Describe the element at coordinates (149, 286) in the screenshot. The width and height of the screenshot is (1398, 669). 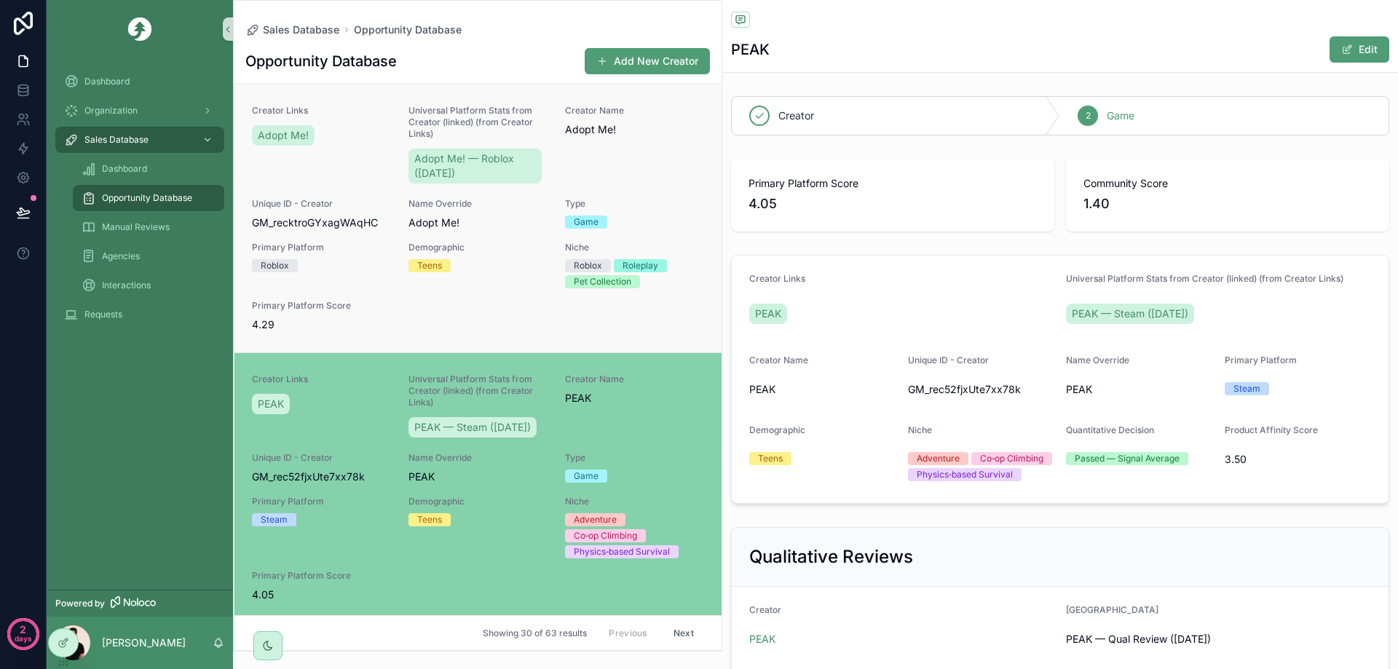
I see `a: Interactions` at that location.